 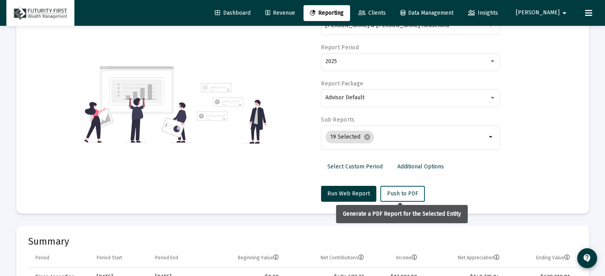 What do you see at coordinates (553, 258) in the screenshot?
I see `div: Ending Value` at bounding box center [553, 258].